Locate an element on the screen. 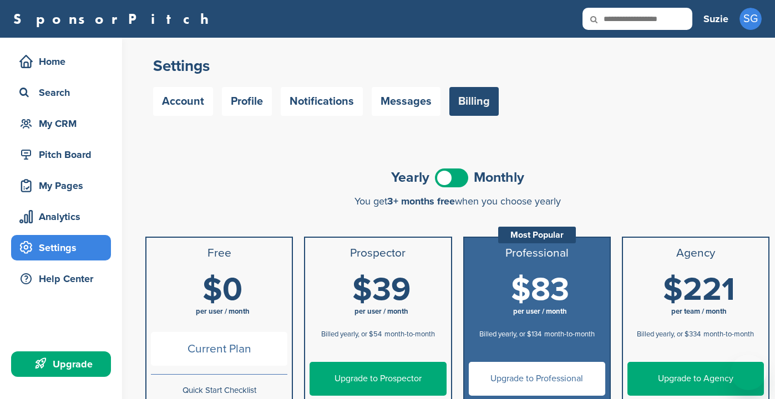 The height and width of the screenshot is (399, 775). div: You get when you choose yearly is located at coordinates (457, 201).